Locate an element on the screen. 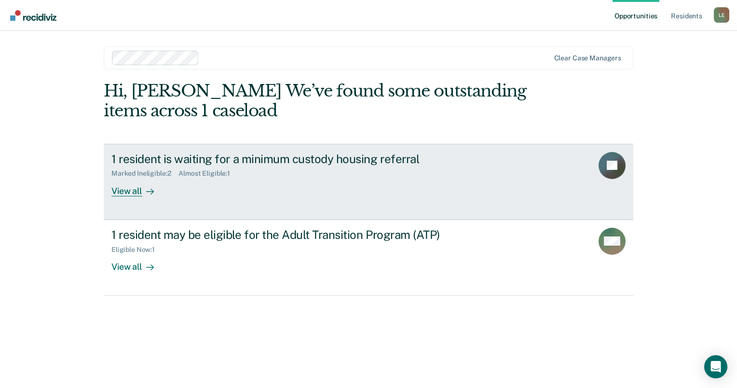 This screenshot has width=737, height=388. div: 1 resident may be eligible for the Adult Transition Program (ATP) is located at coordinates (281, 234).